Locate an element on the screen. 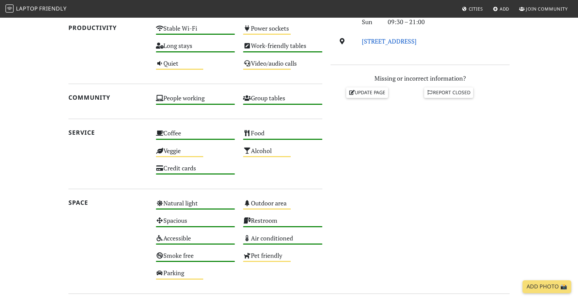  div: Coffee is located at coordinates (195, 136).